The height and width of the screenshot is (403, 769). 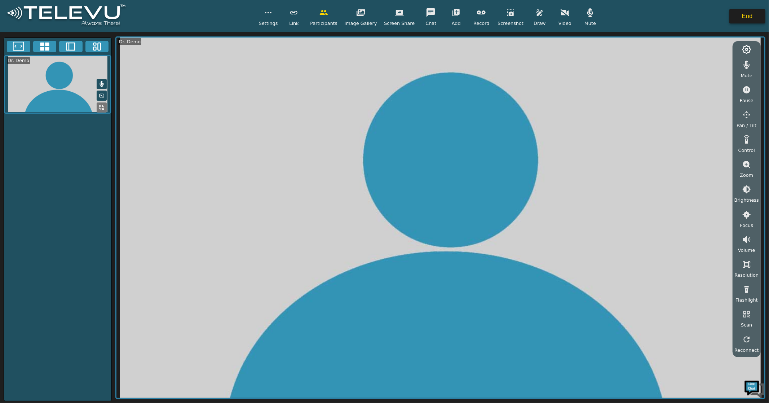 What do you see at coordinates (746, 175) in the screenshot?
I see `span: Zoom` at bounding box center [746, 175].